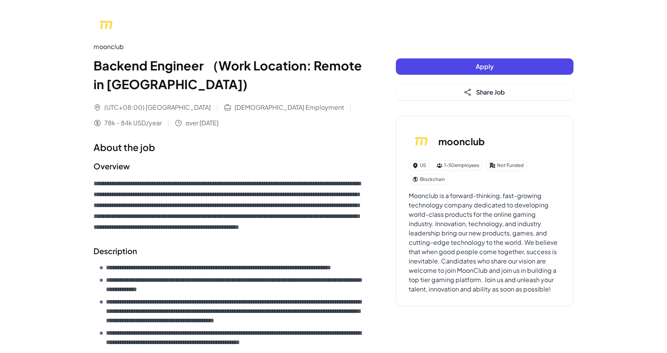  Describe the element at coordinates (419, 166) in the screenshot. I see `div: US` at that location.